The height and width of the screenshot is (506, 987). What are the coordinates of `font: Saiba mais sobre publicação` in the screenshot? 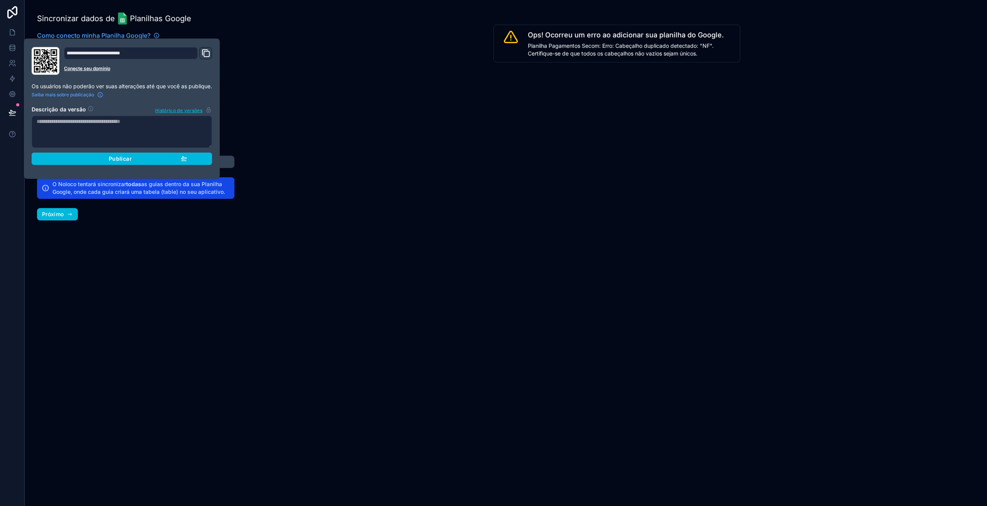 It's located at (63, 95).